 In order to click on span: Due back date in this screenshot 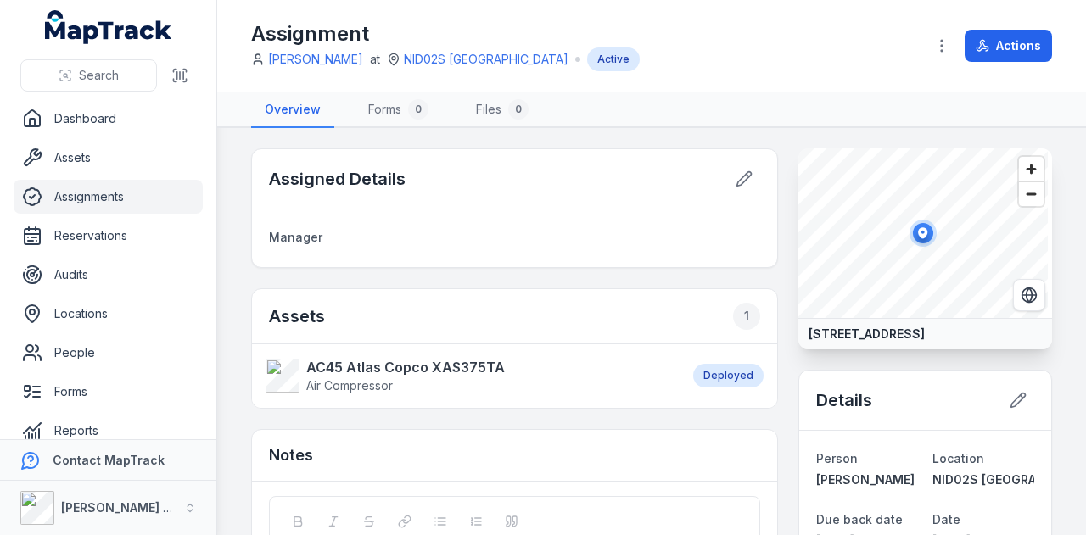, I will do `click(859, 519)`.